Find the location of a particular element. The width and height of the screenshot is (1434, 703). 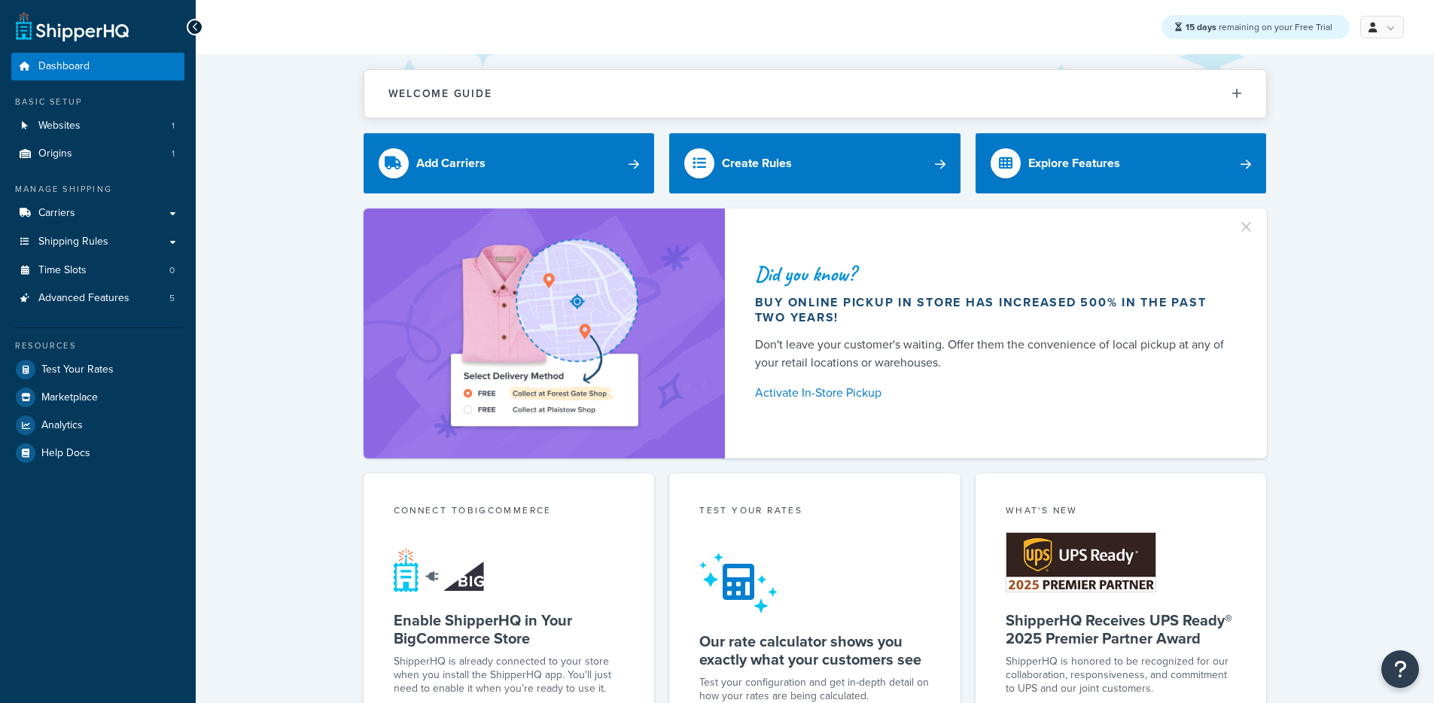

a: Explore Features is located at coordinates (1121, 163).